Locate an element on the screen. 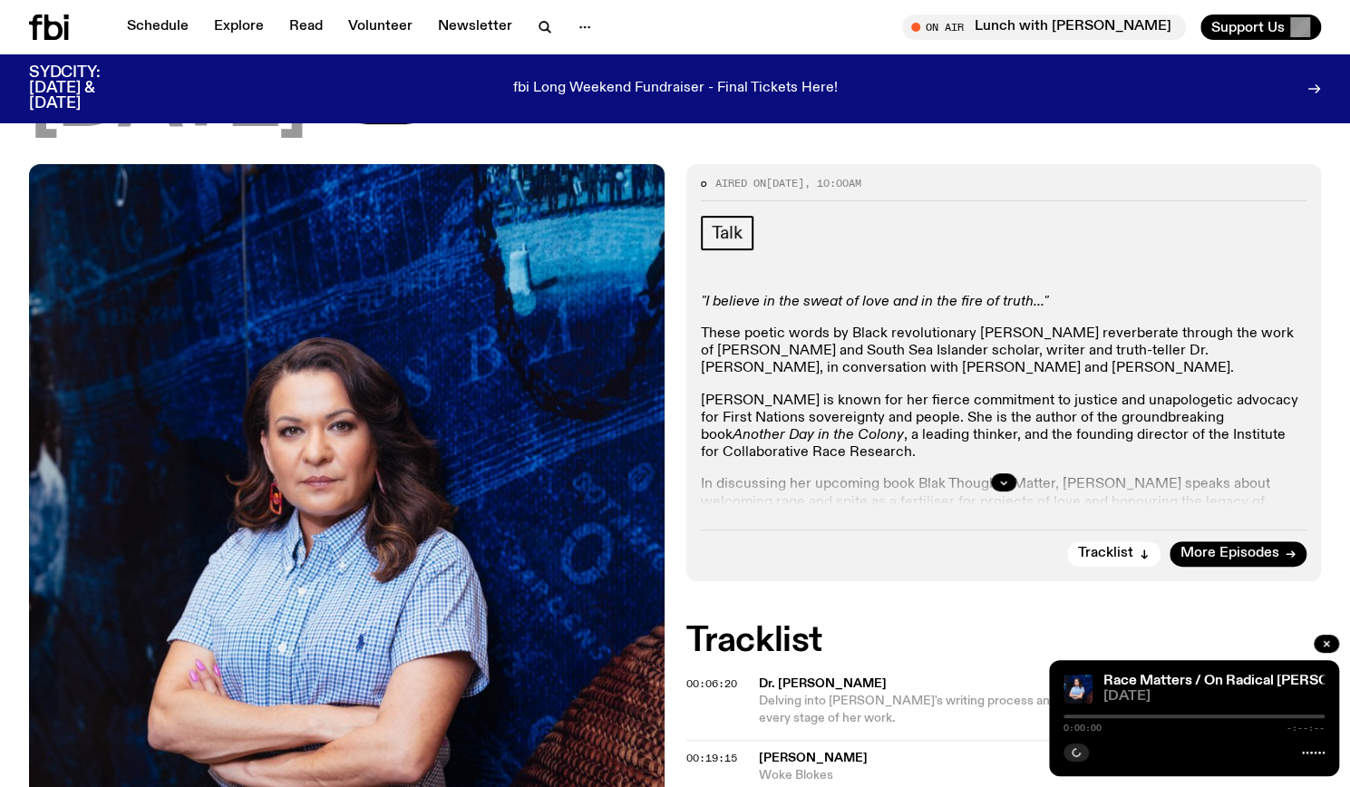 The image size is (1350, 787). span: Support Us is located at coordinates (1247, 27).